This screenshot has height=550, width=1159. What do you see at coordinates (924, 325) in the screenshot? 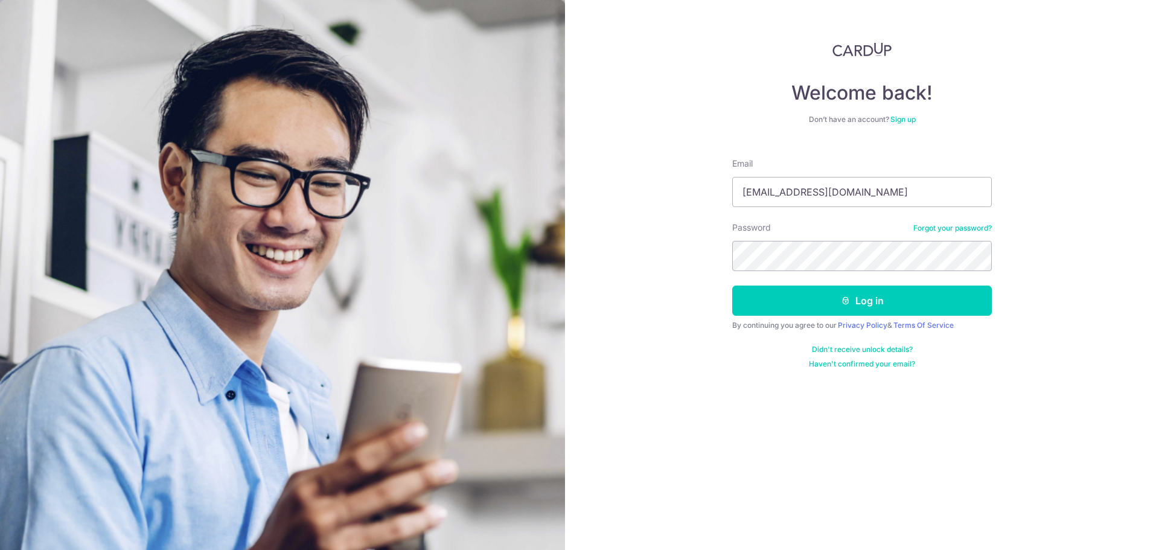
I see `a: Terms Of Service` at bounding box center [924, 325].